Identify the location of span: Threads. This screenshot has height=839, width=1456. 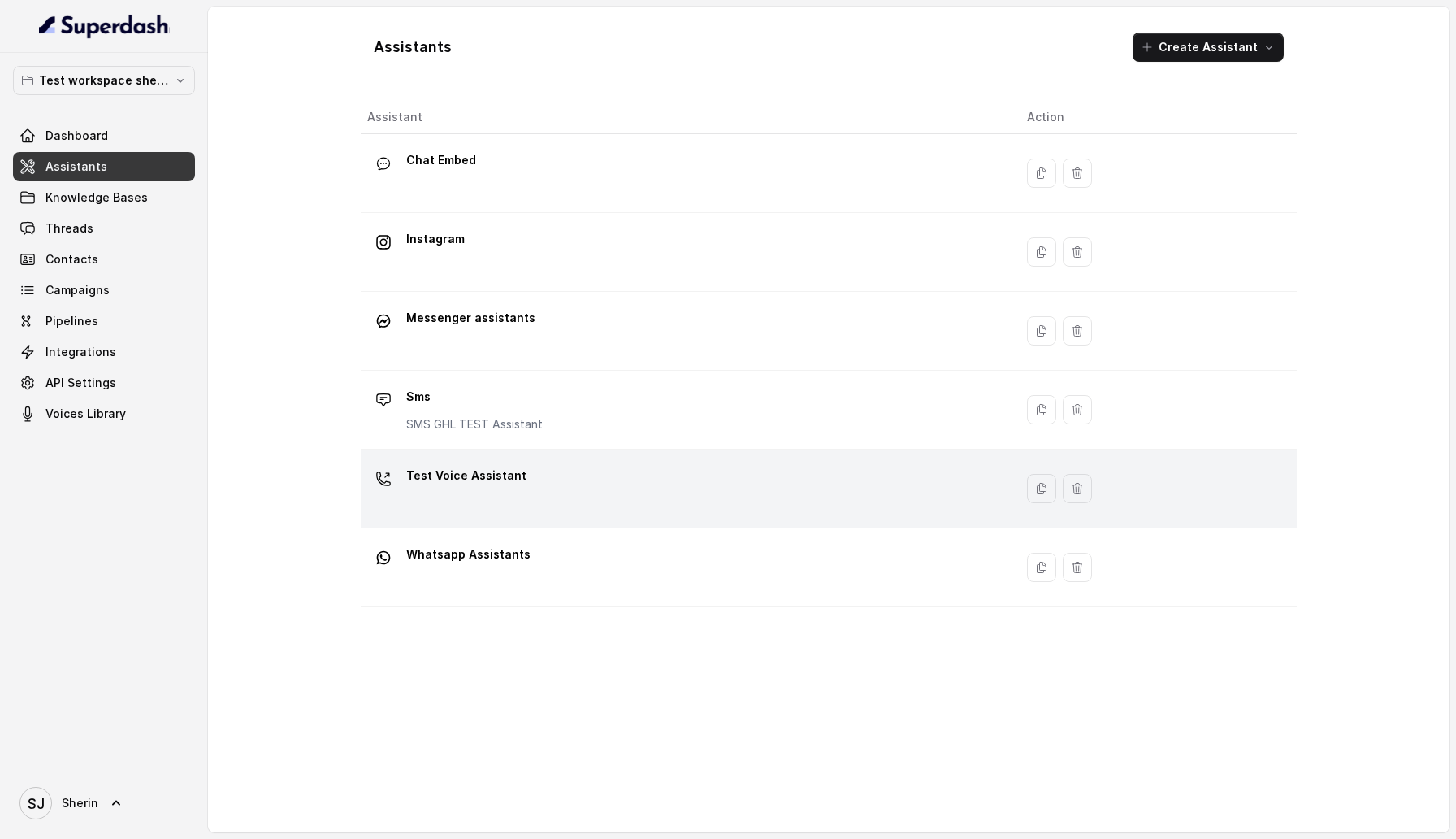
(69, 228).